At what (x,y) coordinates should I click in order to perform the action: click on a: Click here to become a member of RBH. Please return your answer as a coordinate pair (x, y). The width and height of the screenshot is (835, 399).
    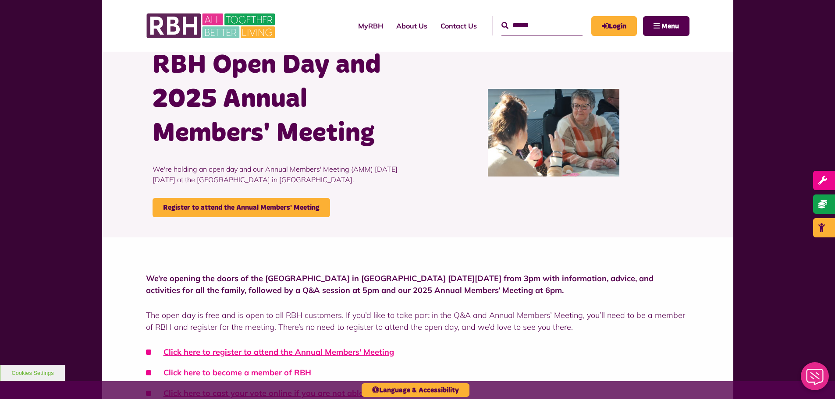
    Looking at the image, I should click on (237, 373).